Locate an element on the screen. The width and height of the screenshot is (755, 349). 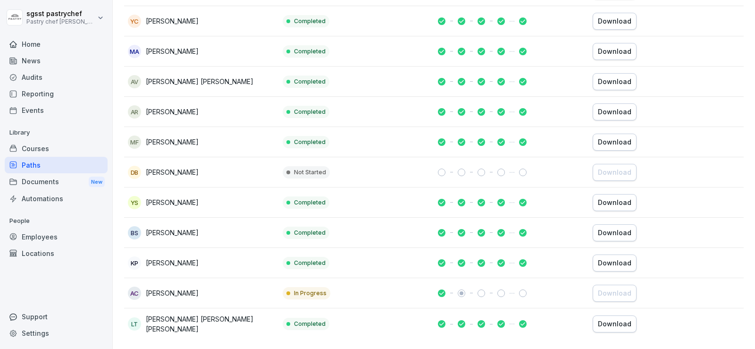
p: Library is located at coordinates (56, 133).